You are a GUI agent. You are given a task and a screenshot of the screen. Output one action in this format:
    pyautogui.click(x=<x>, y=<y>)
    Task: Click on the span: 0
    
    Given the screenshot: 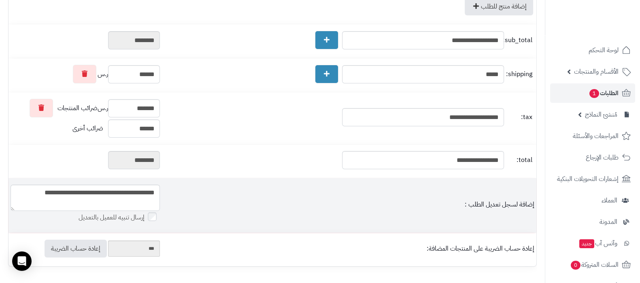 What is the action you would take?
    pyautogui.click(x=576, y=265)
    